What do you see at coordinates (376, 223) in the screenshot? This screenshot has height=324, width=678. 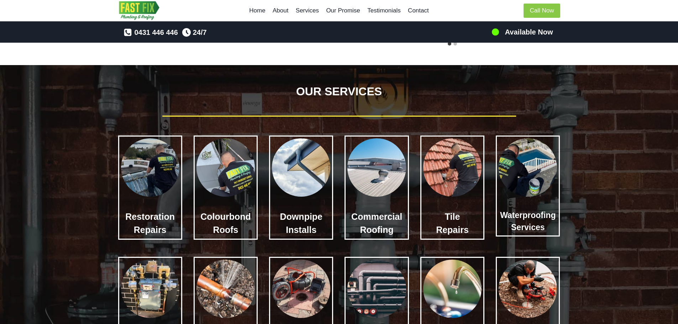 I see `h3: Commercial Roofing` at bounding box center [376, 223].